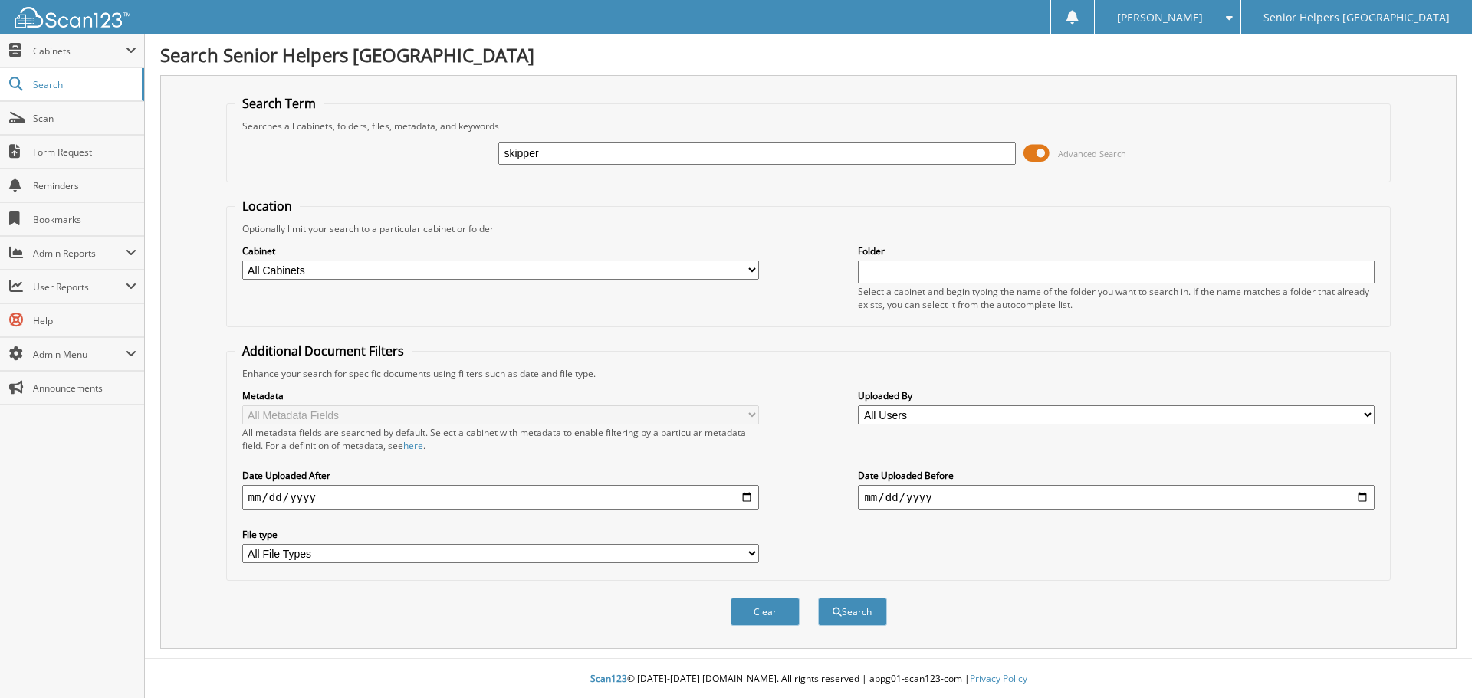  Describe the element at coordinates (500, 475) in the screenshot. I see `label: Date Uploaded After` at that location.